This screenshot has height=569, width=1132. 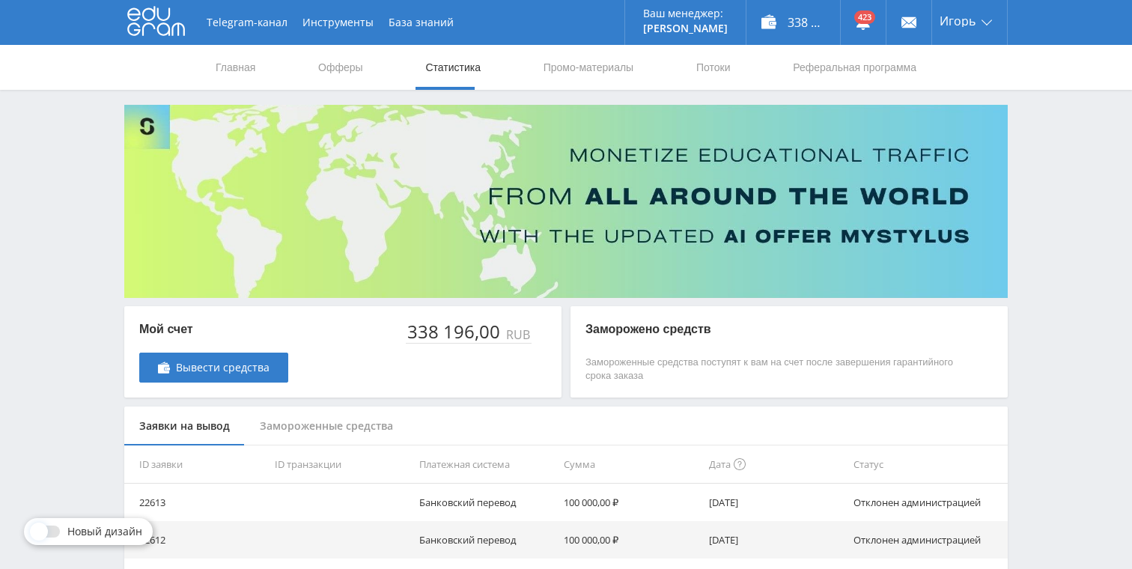 What do you see at coordinates (588, 67) in the screenshot?
I see `a: Промо-материалы` at bounding box center [588, 67].